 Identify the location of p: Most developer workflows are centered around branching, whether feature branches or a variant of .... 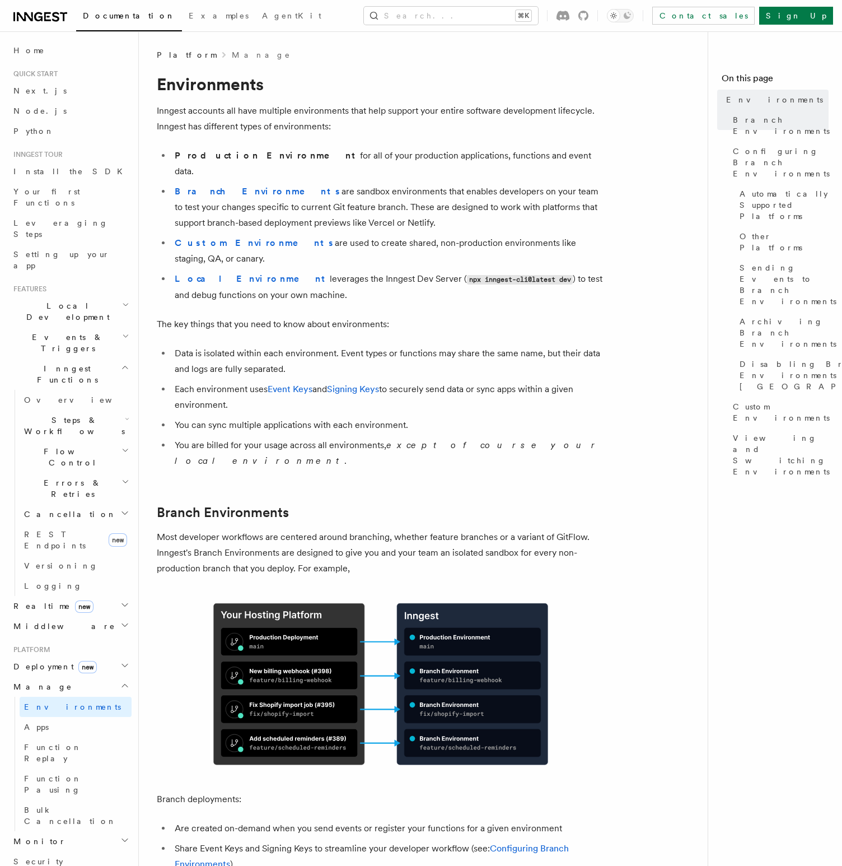
(381, 553).